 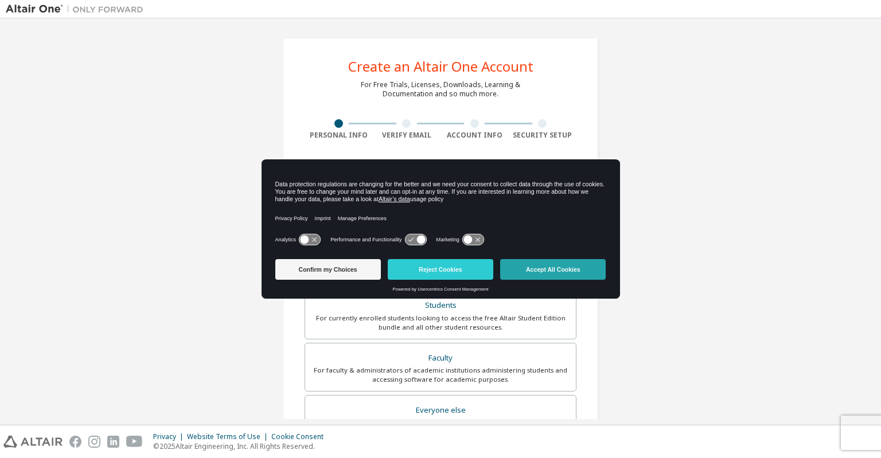 What do you see at coordinates (94, 441) in the screenshot?
I see `img: instagram.svg` at bounding box center [94, 441].